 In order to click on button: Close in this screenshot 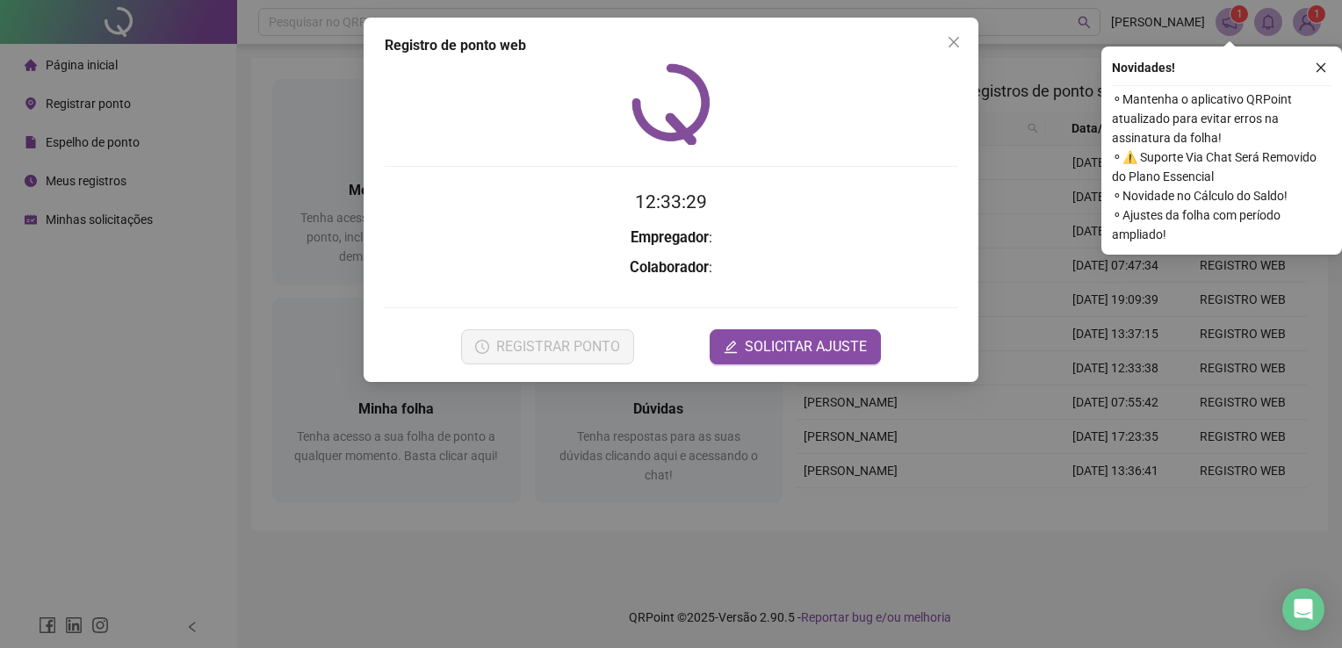, I will do `click(954, 42)`.